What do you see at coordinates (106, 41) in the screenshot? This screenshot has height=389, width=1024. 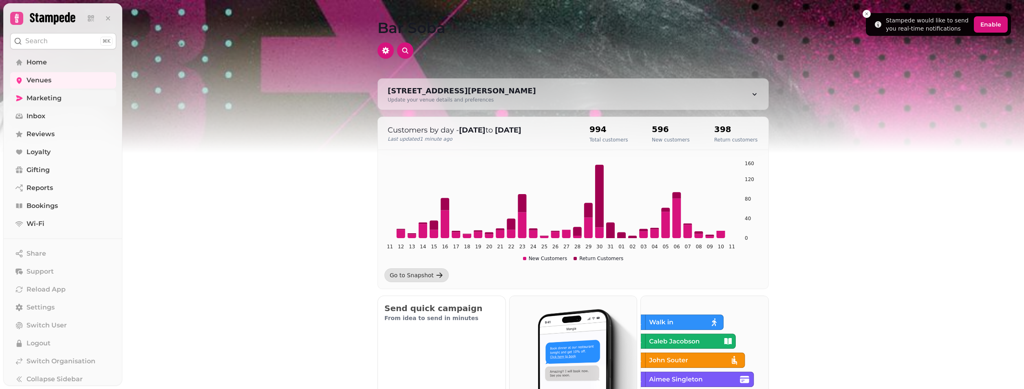 I see `div: ⌘K` at bounding box center [106, 41].